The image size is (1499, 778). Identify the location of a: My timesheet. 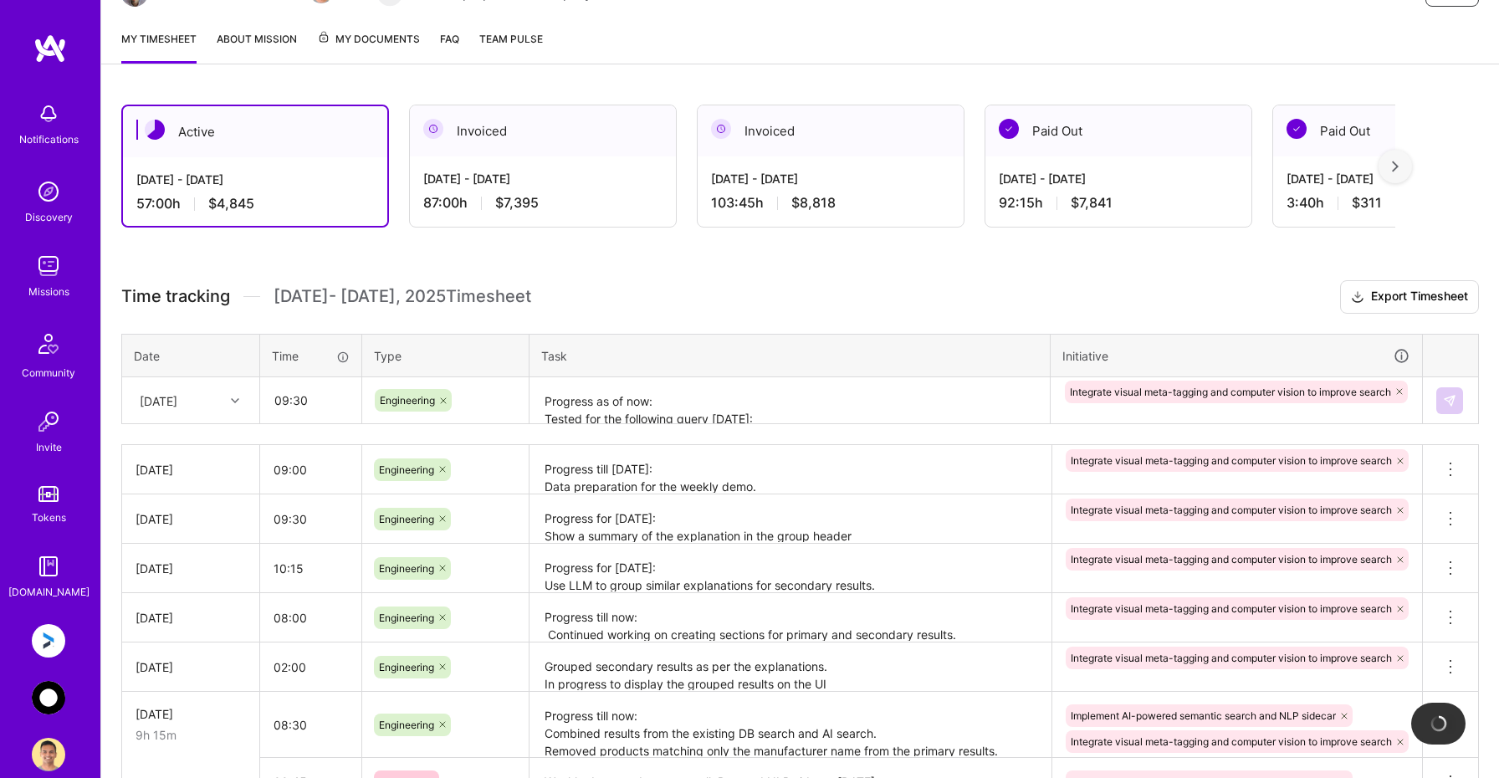
(159, 47).